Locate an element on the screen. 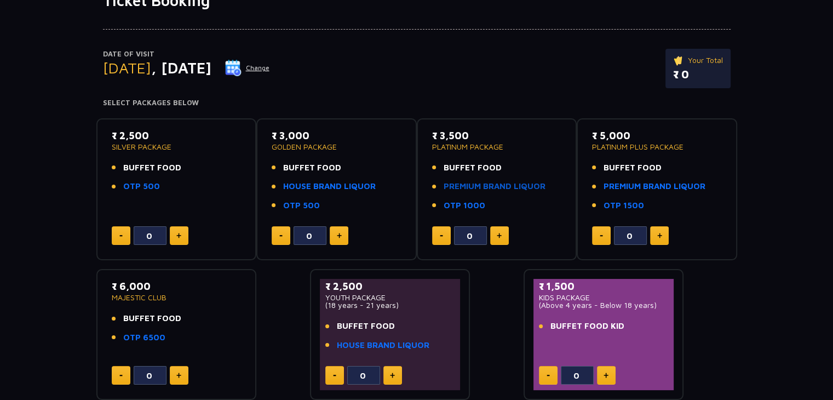 The width and height of the screenshot is (833, 400). p: PLATINUM PLUS PACKAGE is located at coordinates (656, 147).